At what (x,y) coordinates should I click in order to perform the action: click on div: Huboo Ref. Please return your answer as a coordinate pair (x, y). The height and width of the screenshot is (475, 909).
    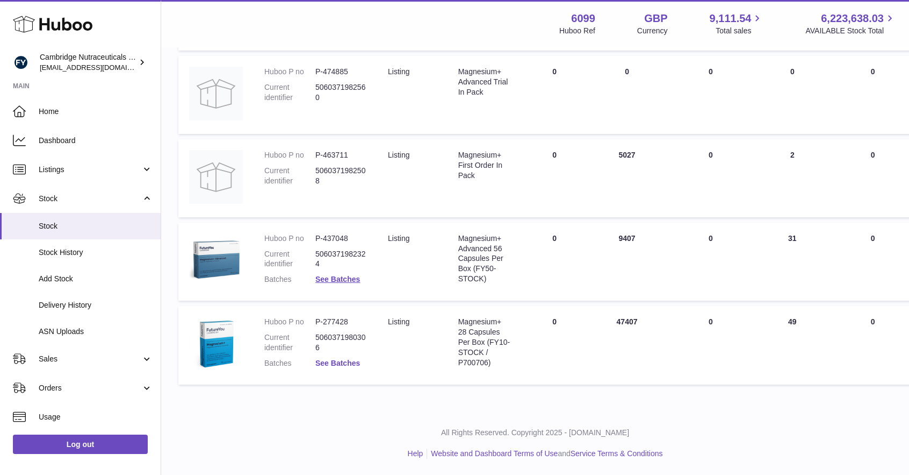
    Looking at the image, I should click on (577, 31).